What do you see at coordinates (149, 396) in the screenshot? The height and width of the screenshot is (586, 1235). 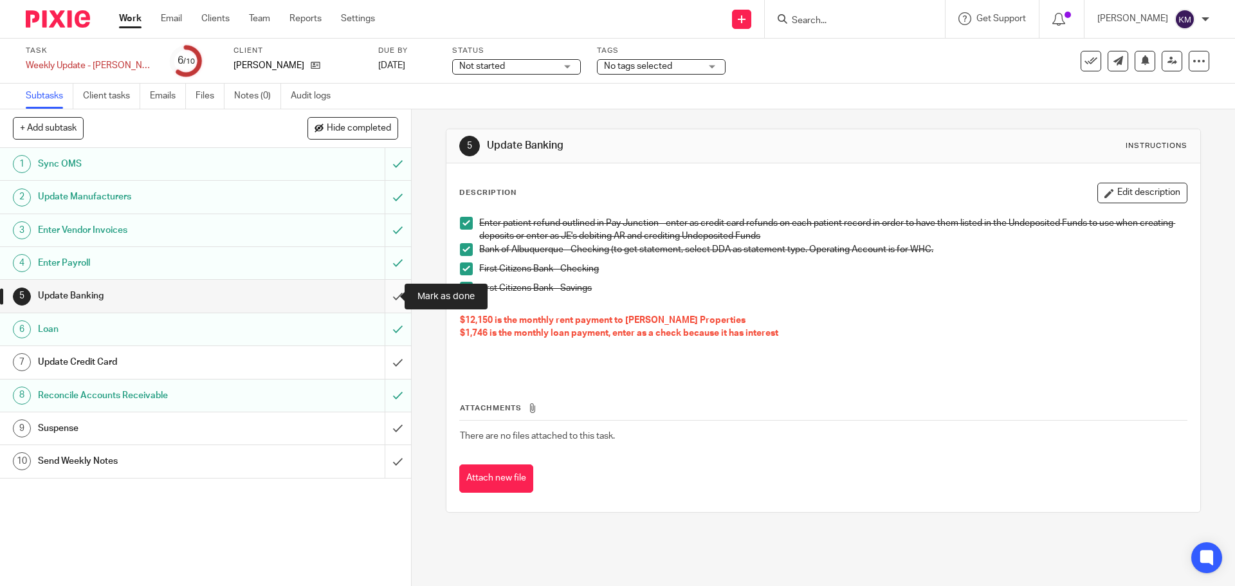 I see `h1: Reconcile Accounts Receivable` at bounding box center [149, 396].